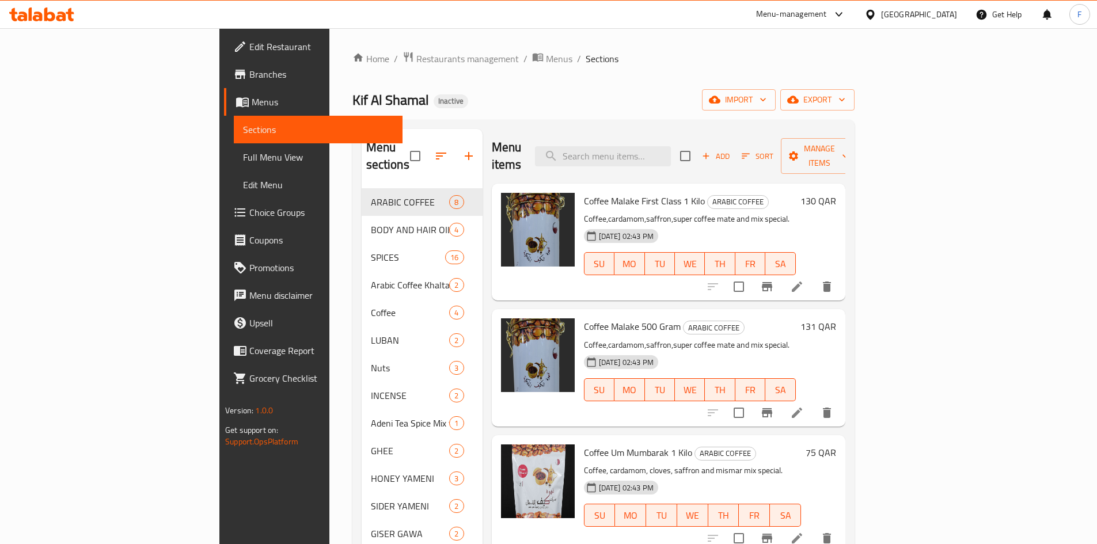 The height and width of the screenshot is (544, 1097). What do you see at coordinates (757, 156) in the screenshot?
I see `span: Sort items` at bounding box center [757, 156].